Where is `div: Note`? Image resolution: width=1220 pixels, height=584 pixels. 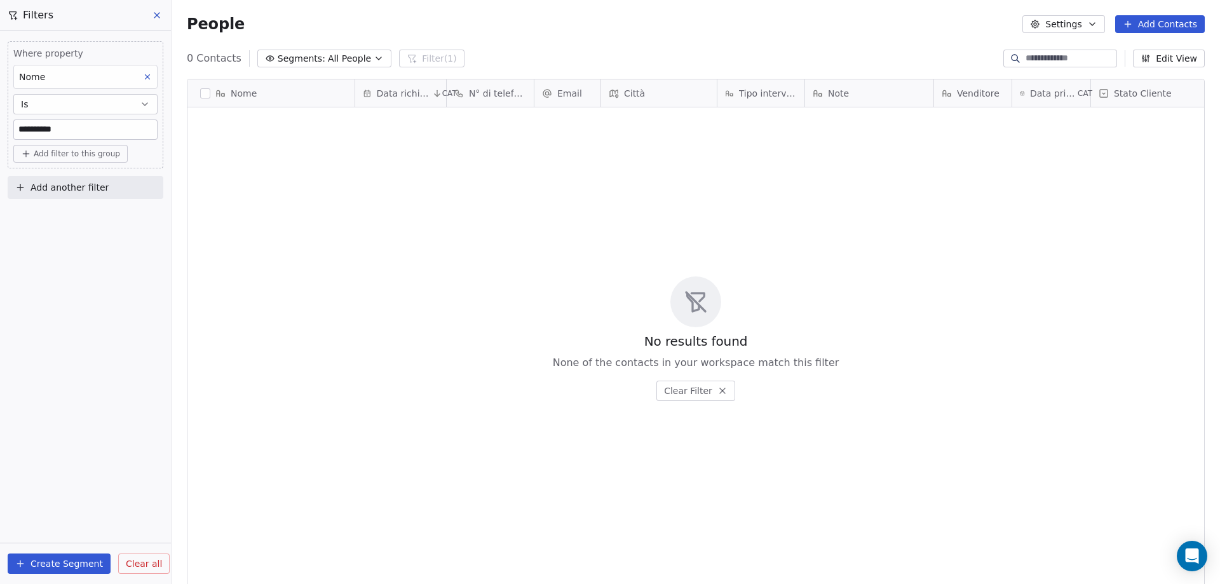 div: Note is located at coordinates (869, 93).